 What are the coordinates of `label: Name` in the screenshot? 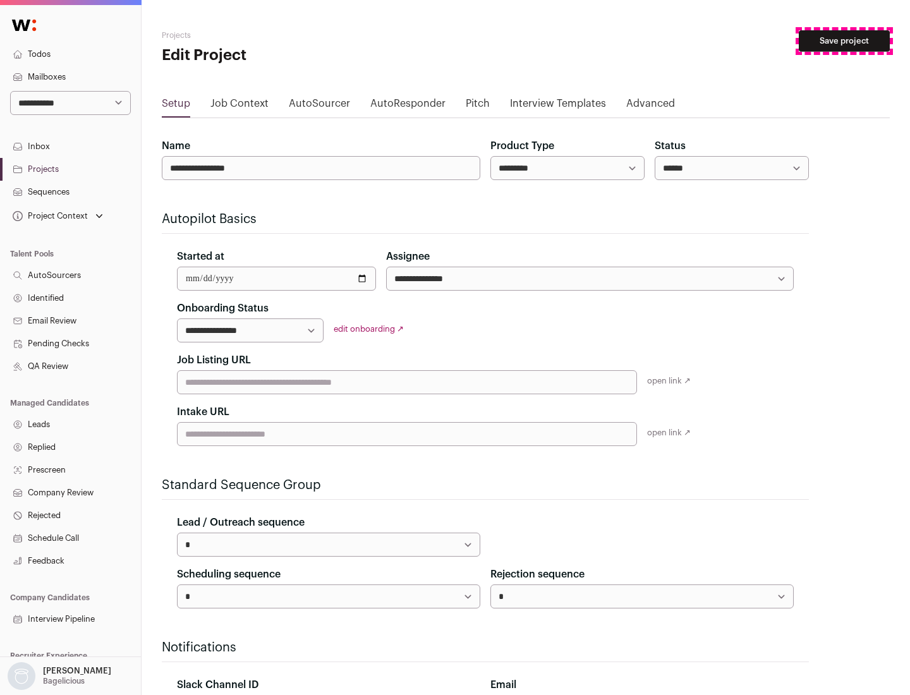 It's located at (176, 146).